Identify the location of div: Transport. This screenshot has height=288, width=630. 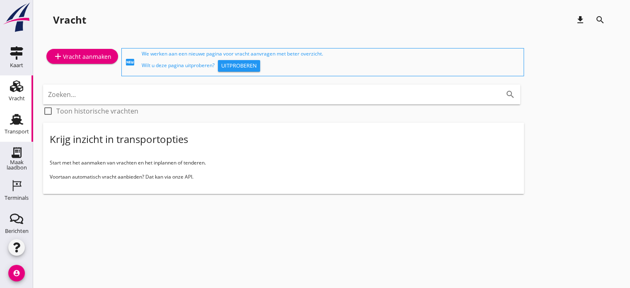
(17, 131).